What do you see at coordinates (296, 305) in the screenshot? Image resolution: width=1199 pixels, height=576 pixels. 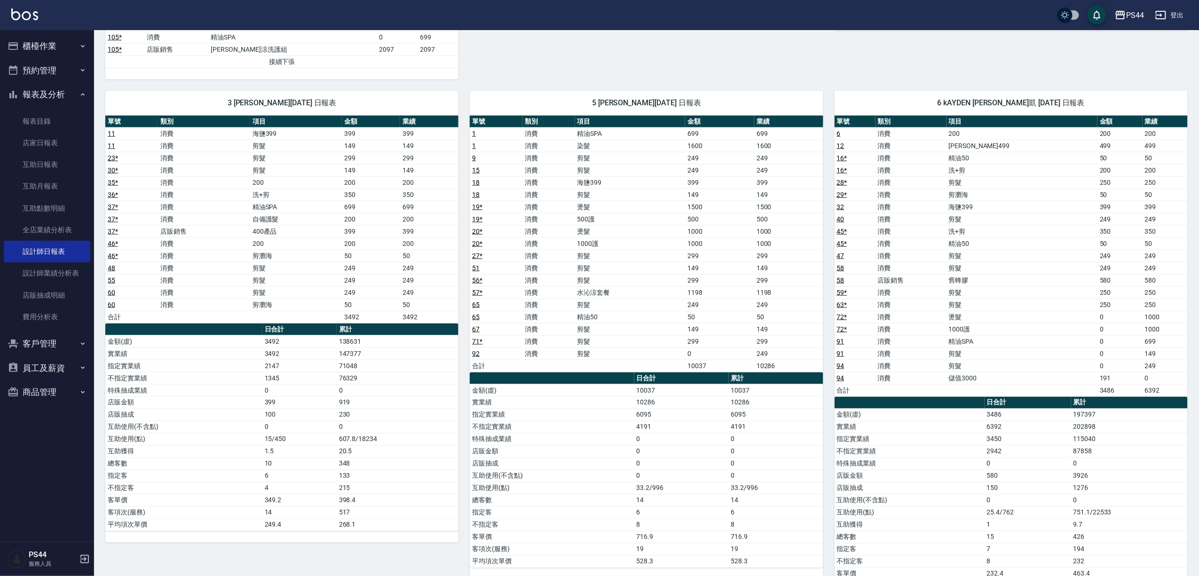 I see `td: 剪瀏海` at bounding box center [296, 305].